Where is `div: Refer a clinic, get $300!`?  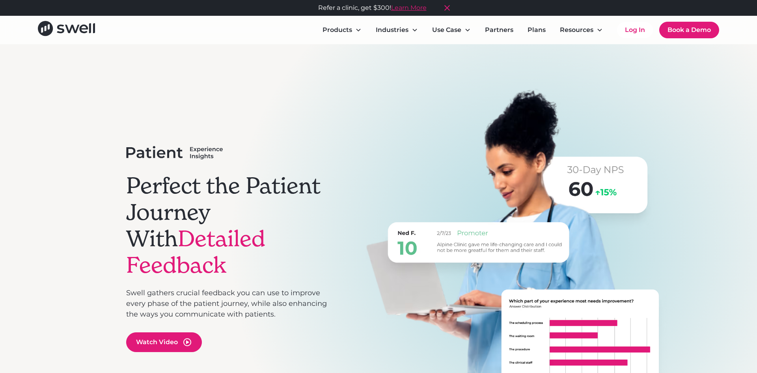 div: Refer a clinic, get $300! is located at coordinates (372, 8).